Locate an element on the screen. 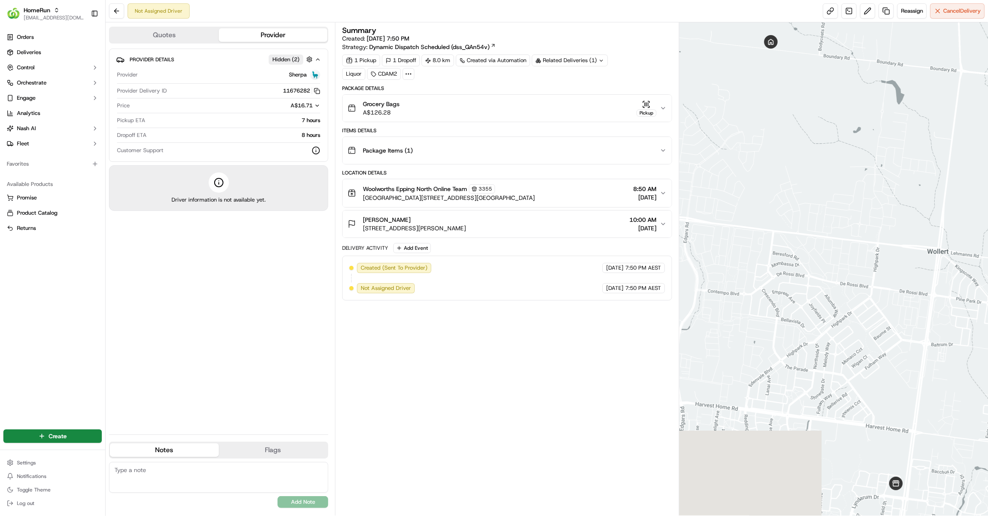  div: Strategy: is located at coordinates (419, 47).